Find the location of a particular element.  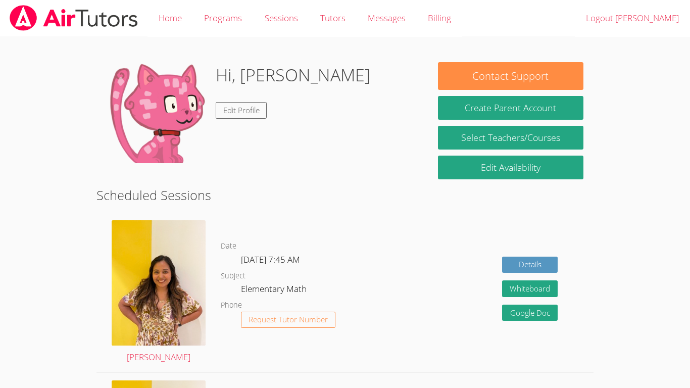

a: Select Teachers/Courses is located at coordinates (511, 137).